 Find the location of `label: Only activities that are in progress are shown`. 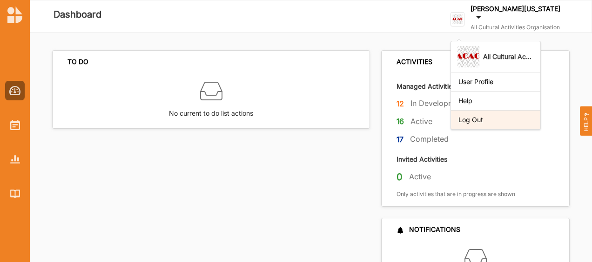

label: Only activities that are in progress are shown is located at coordinates (455, 194).